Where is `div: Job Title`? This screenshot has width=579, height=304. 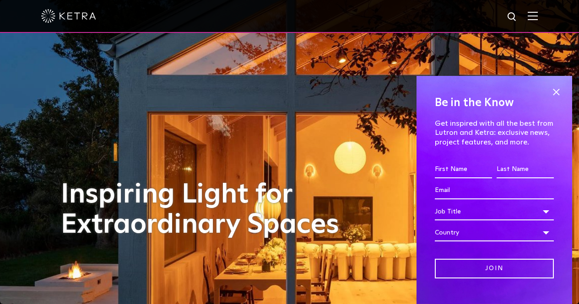 div: Job Title is located at coordinates (494, 212).